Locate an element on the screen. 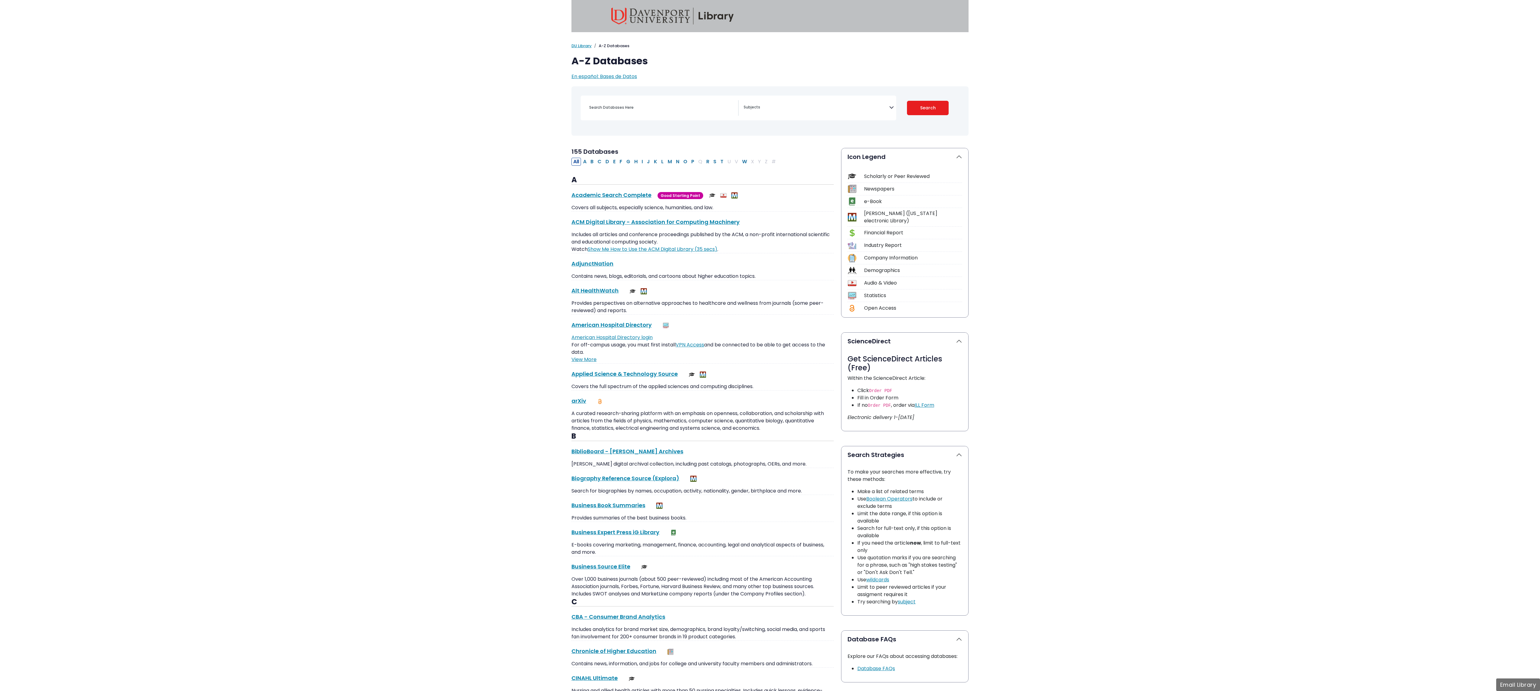 This screenshot has height=691, width=1540. button: Filter Results L is located at coordinates (662, 162).